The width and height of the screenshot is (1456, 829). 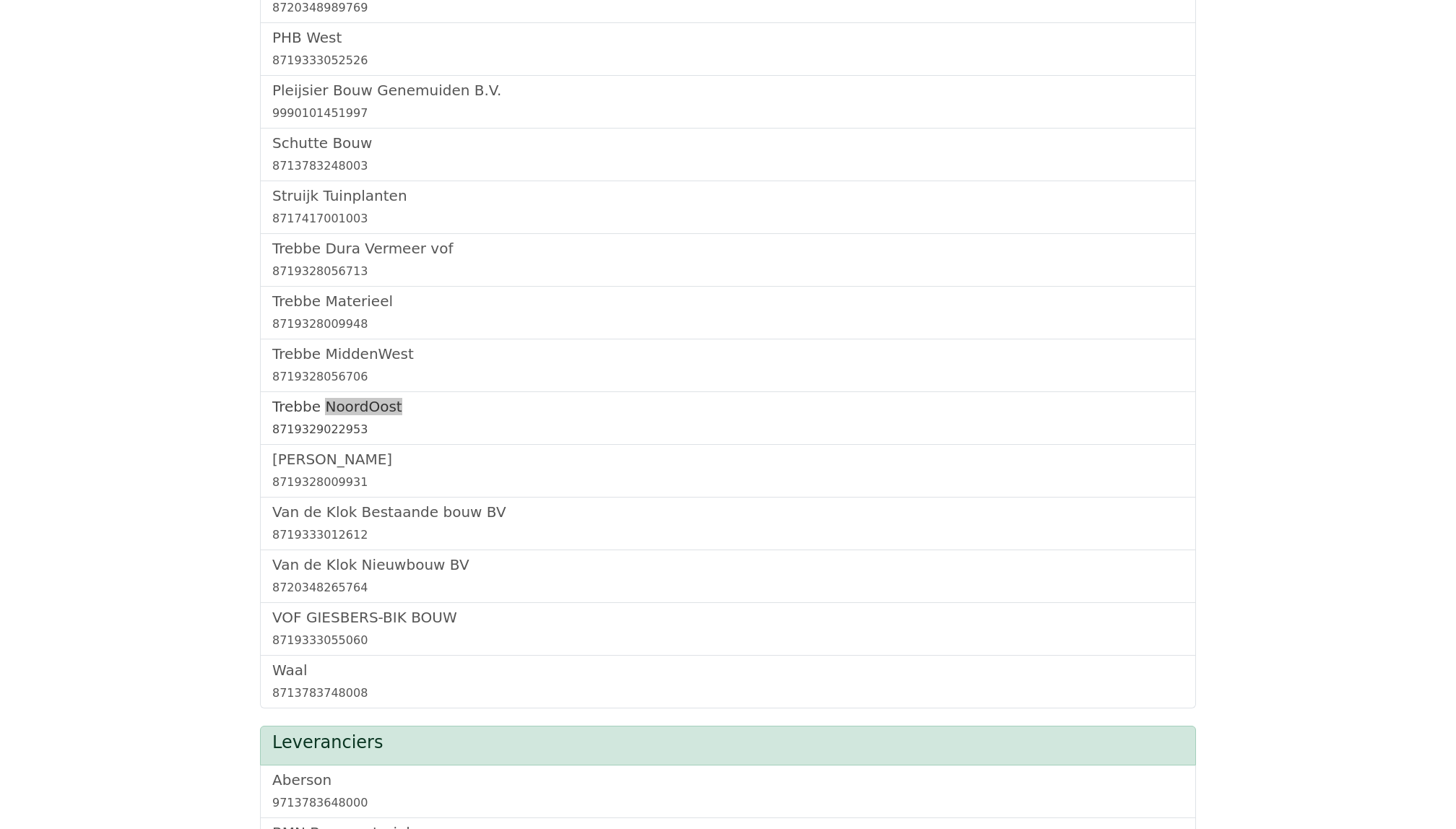 I want to click on a: Aberson9713783648000, so click(x=728, y=792).